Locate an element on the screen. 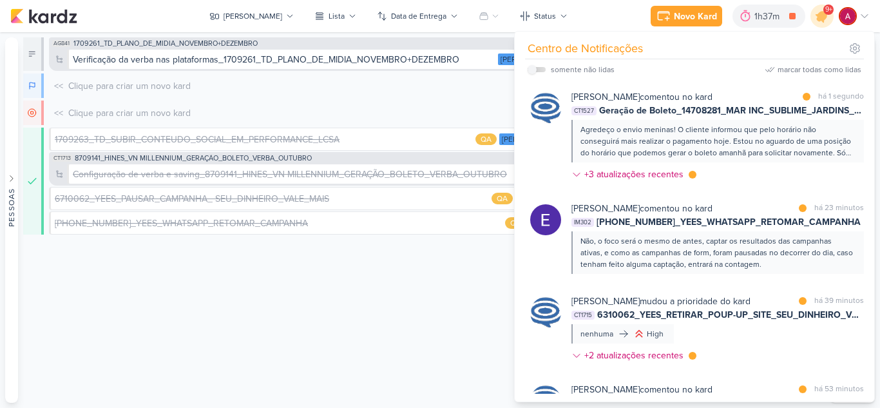  div: há 23 minutos is located at coordinates (838, 208).